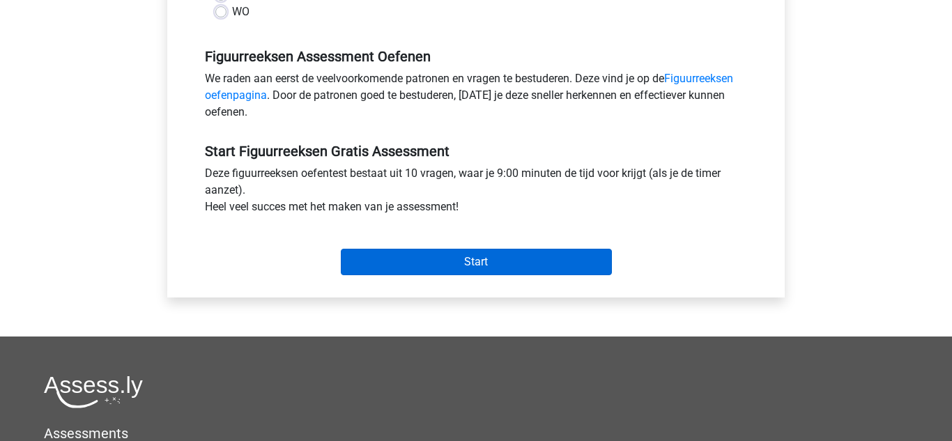 This screenshot has height=441, width=952. I want to click on div: Deze figuurreeksen oefentest bestaat uit 10 vragen, waar je 9:00 minuten de tijd voor krijgt (als..., so click(476, 193).